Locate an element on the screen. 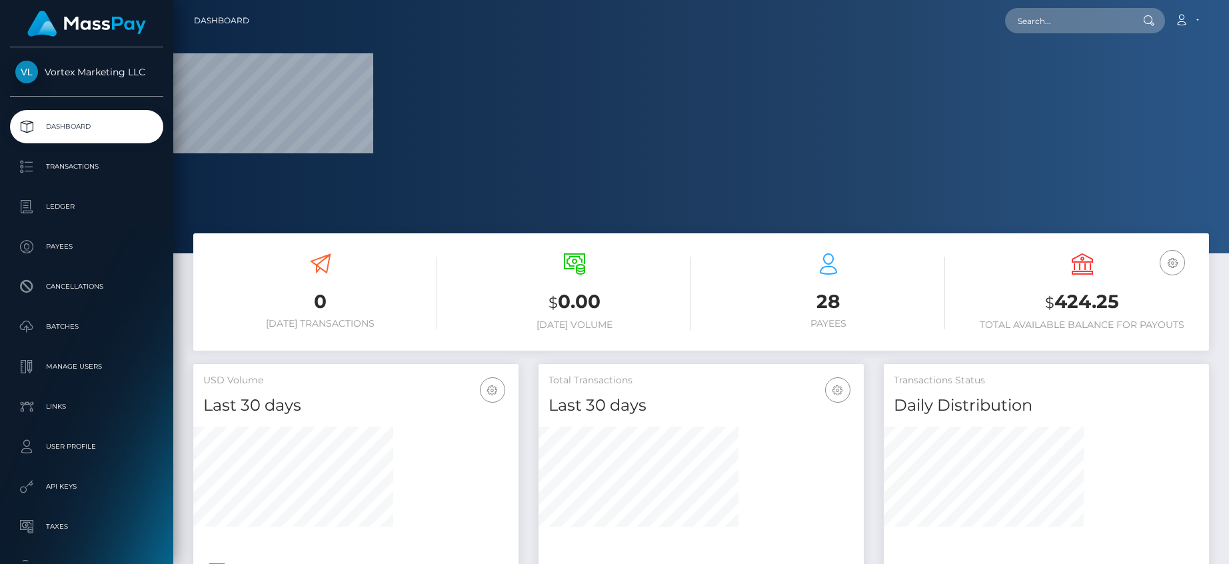  p: Transactions is located at coordinates (87, 167).